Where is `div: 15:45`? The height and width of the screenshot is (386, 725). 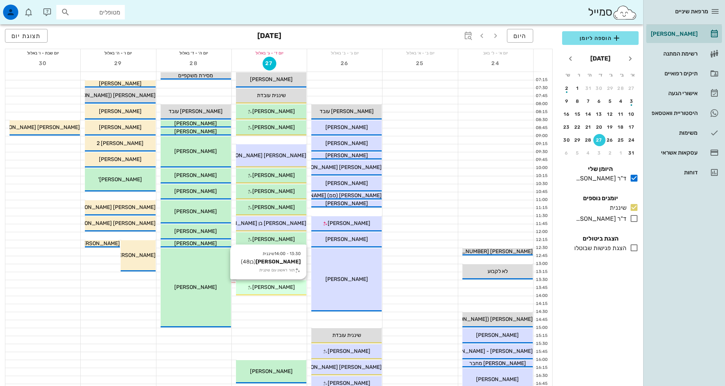 div: 15:45 is located at coordinates (541, 352).